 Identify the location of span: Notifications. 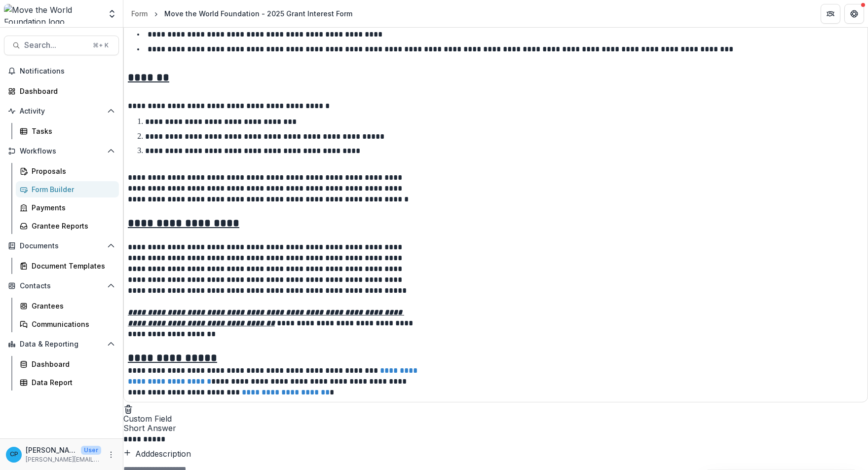
(67, 71).